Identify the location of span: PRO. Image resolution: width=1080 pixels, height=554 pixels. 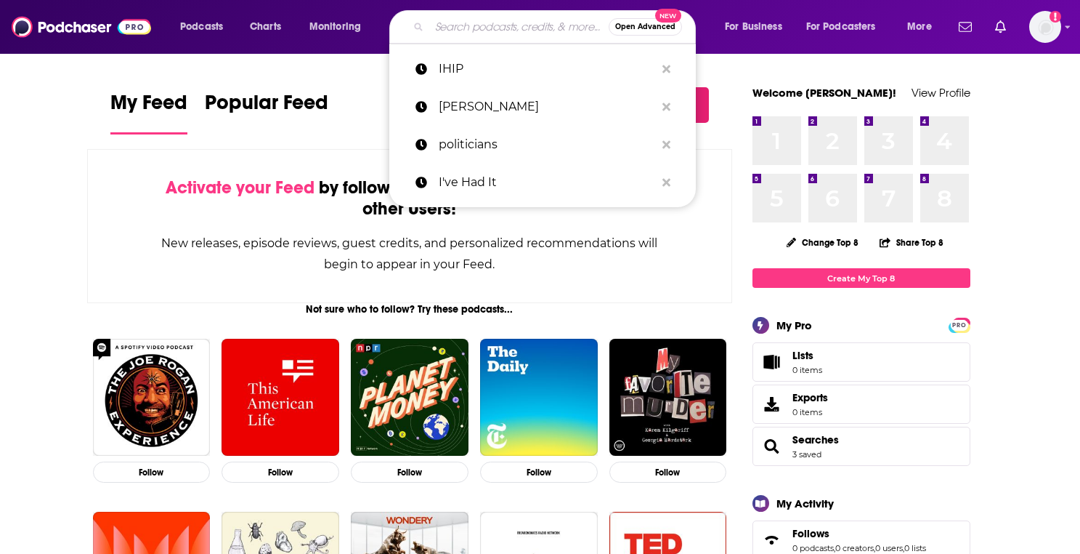
(960, 325).